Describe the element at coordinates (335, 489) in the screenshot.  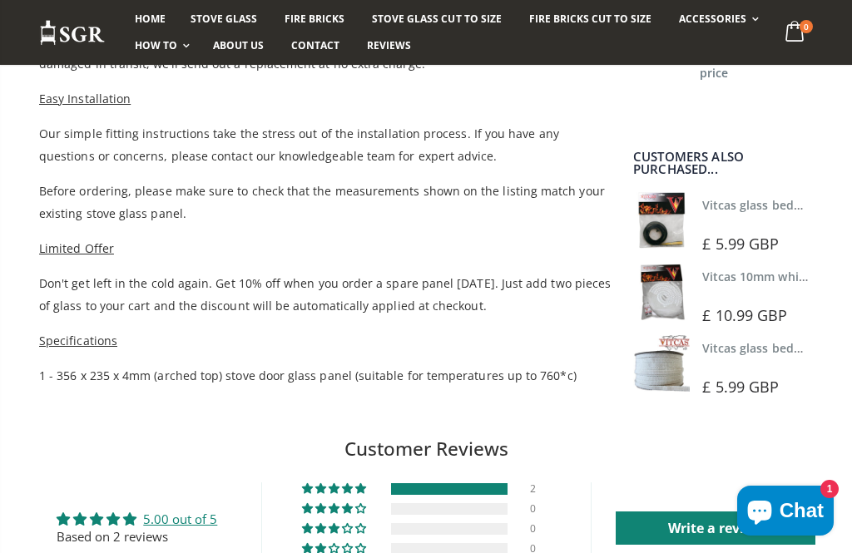
I see `div: 100% (2) reviews with 5 star rating` at that location.